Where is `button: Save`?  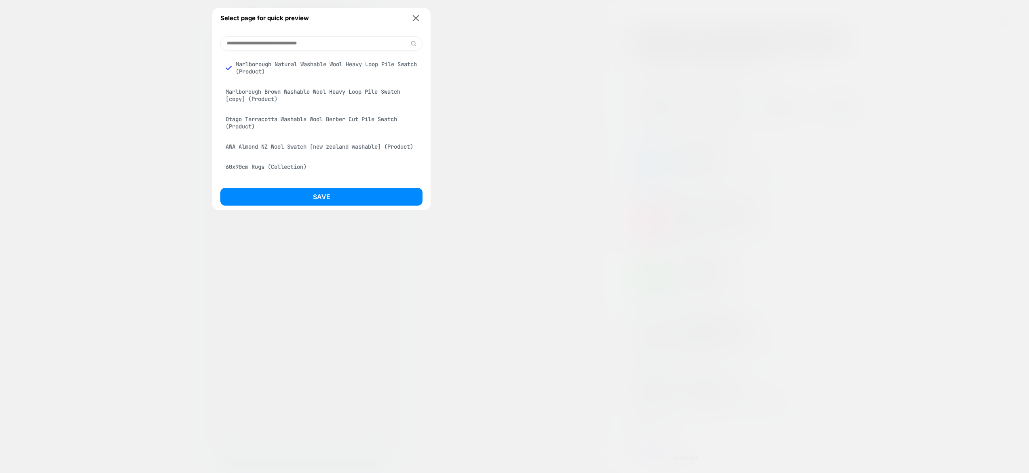
button: Save is located at coordinates (321, 197).